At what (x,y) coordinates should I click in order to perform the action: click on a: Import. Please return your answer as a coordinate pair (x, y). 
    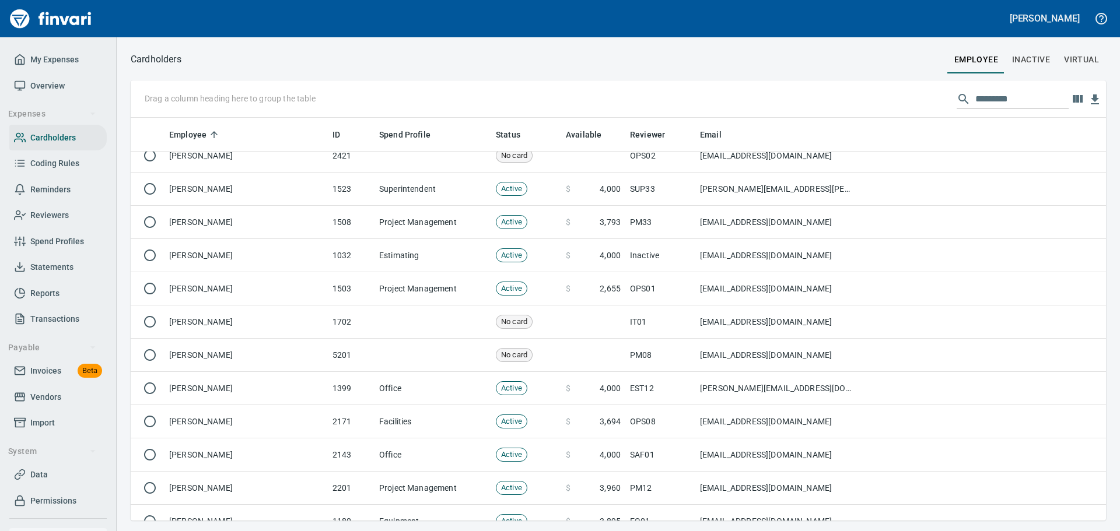
    Looking at the image, I should click on (58, 423).